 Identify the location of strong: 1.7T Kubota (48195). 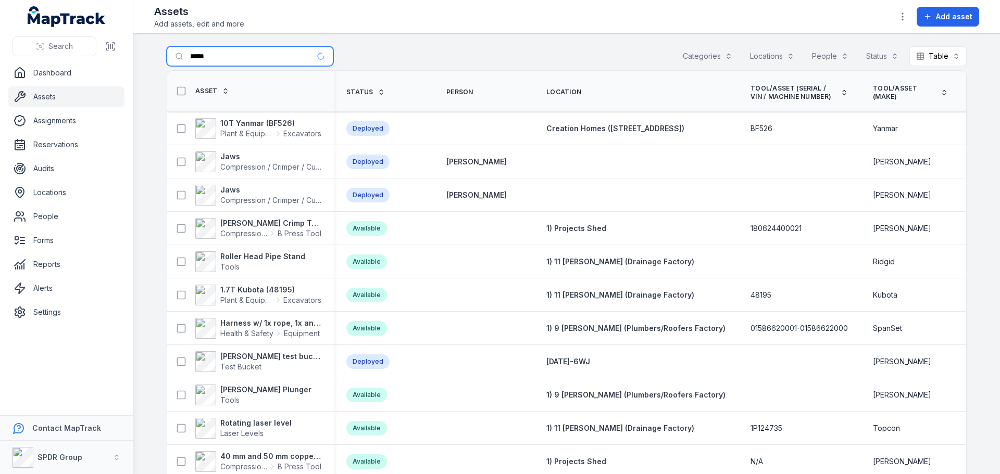
(271, 290).